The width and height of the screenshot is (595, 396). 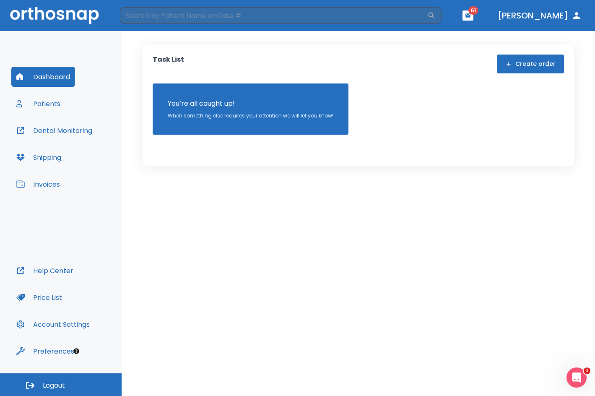 What do you see at coordinates (39, 297) in the screenshot?
I see `button: Price List` at bounding box center [39, 297].